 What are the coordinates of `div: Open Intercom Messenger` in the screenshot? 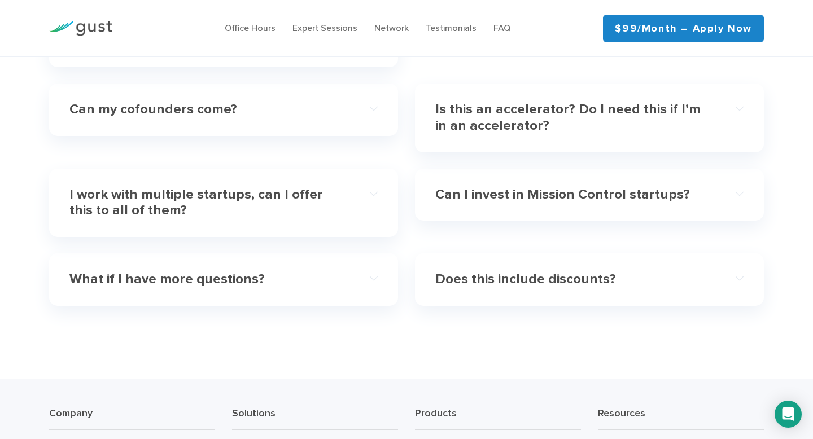 It's located at (788, 414).